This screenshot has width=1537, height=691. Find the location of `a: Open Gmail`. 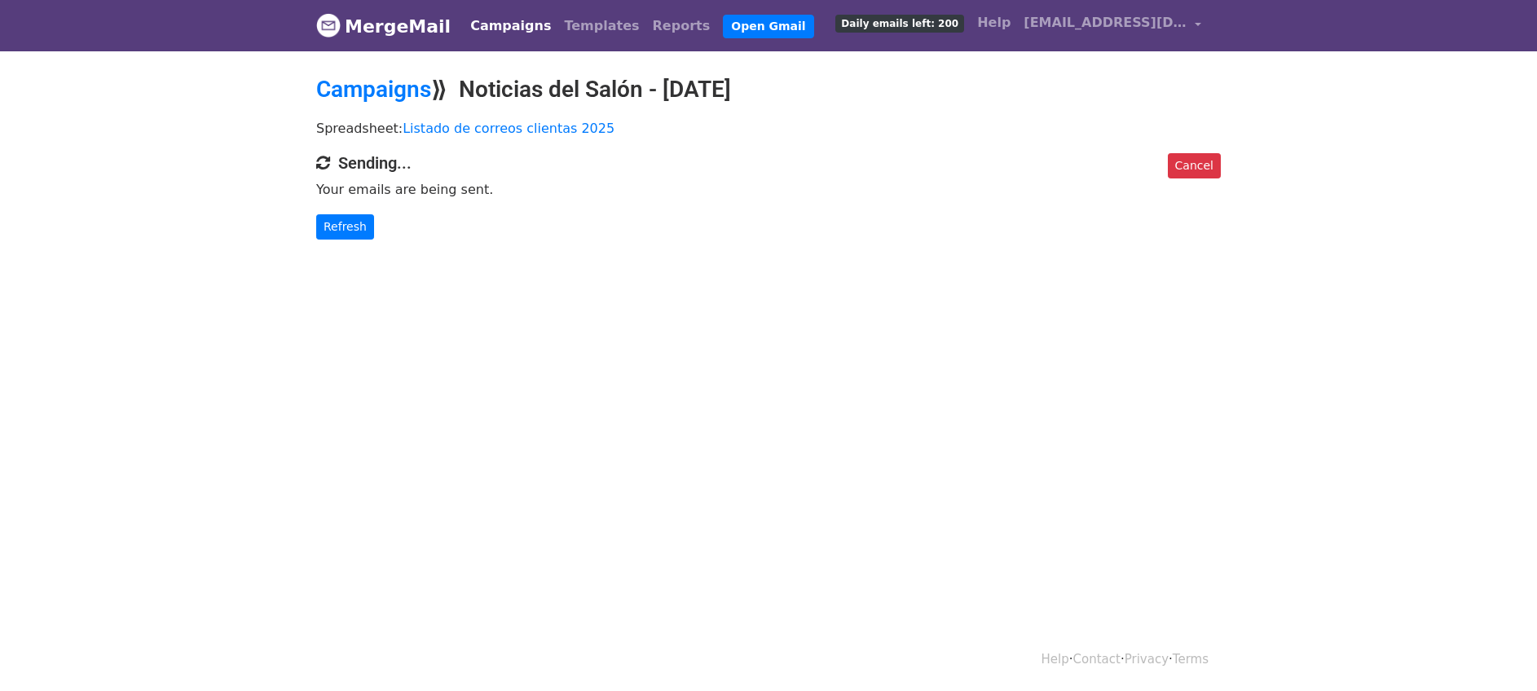

a: Open Gmail is located at coordinates (768, 26).